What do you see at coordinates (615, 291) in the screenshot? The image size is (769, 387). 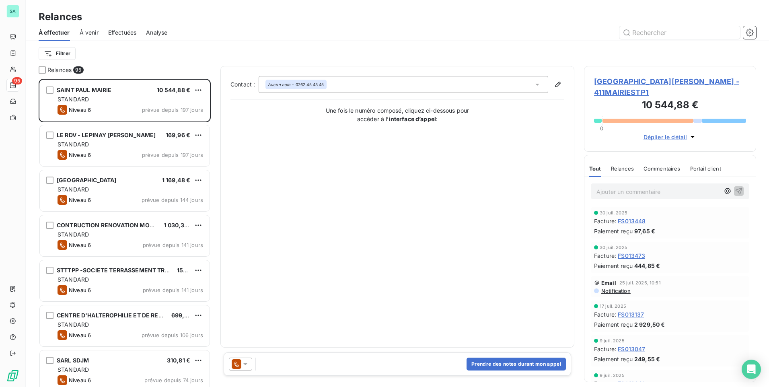 I see `span: Notification` at bounding box center [615, 291].